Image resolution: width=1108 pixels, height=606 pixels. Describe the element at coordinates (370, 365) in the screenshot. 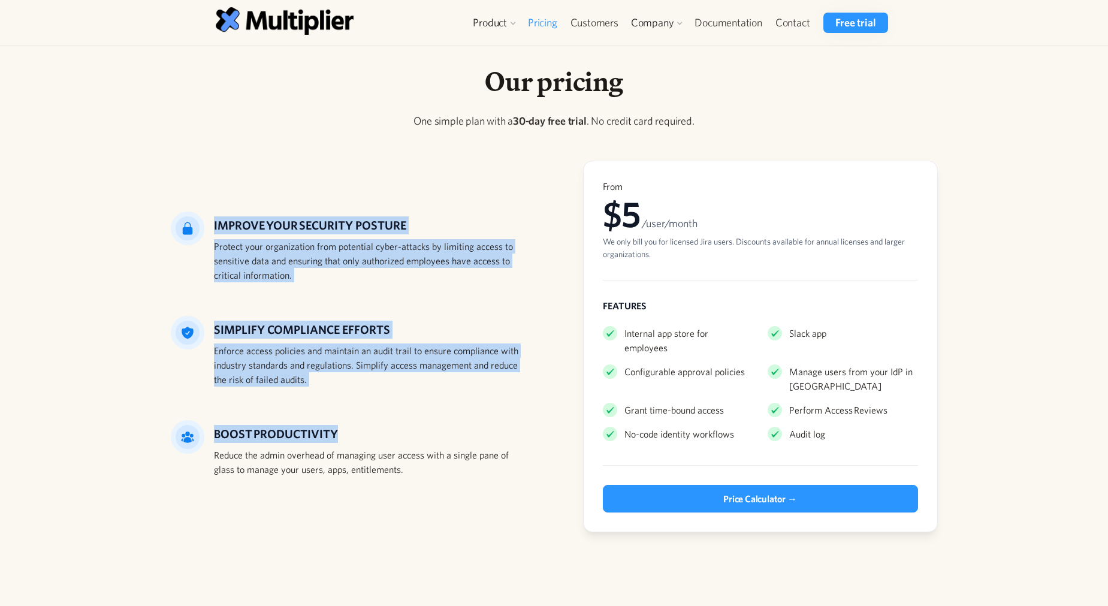

I see `div: Enforce access policies and maintain an audit trail to ensure compliance with industry standards ...` at that location.